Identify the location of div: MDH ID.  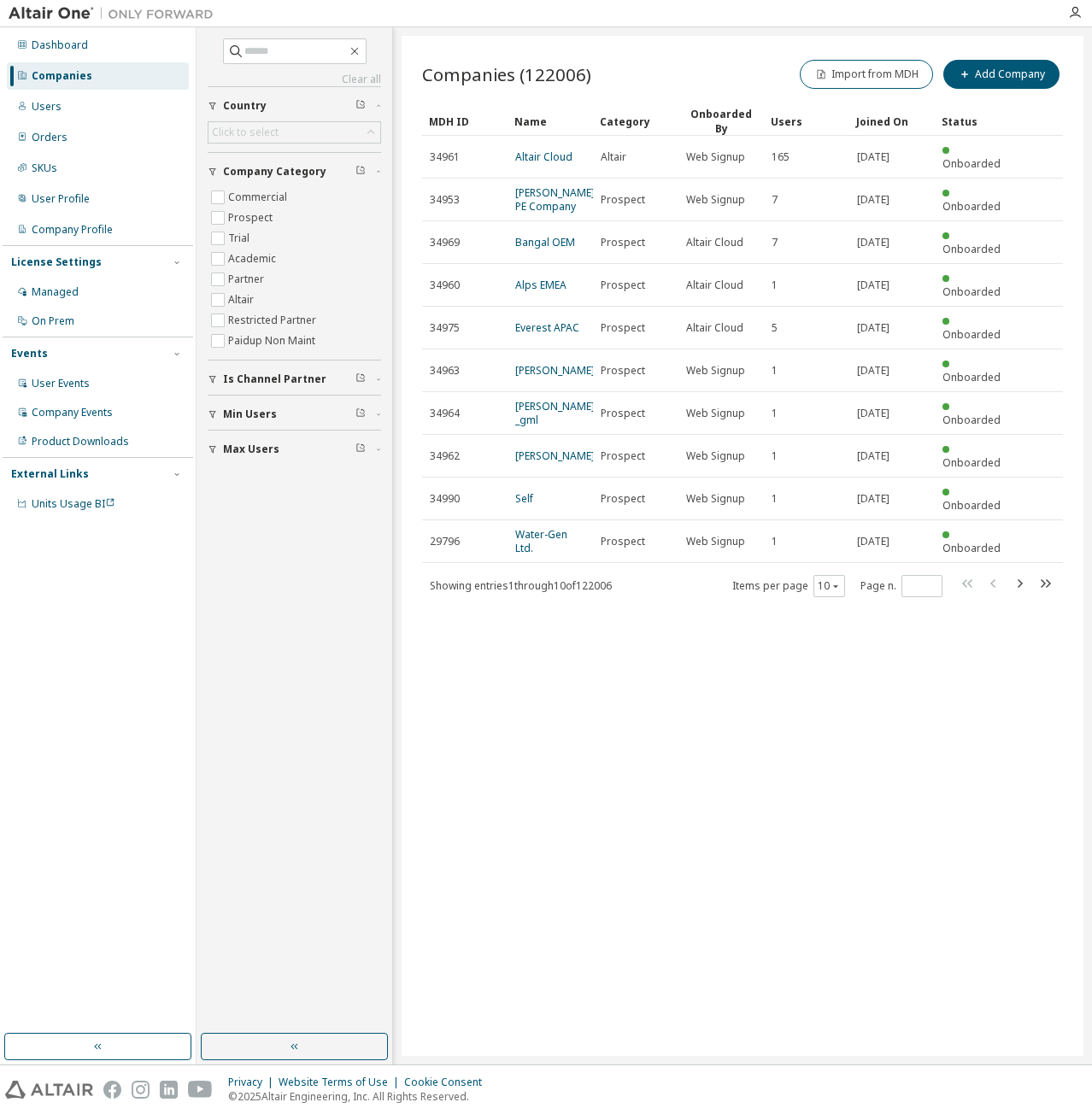
(465, 121).